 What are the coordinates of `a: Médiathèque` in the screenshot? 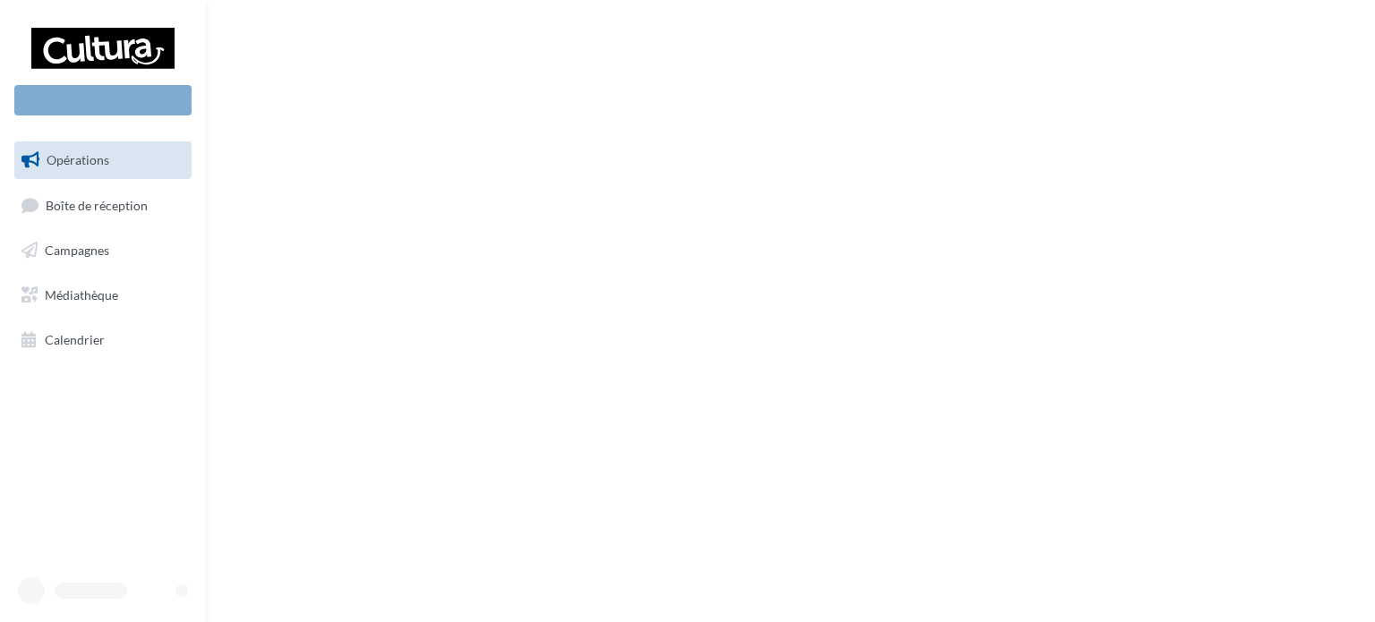 It's located at (103, 295).